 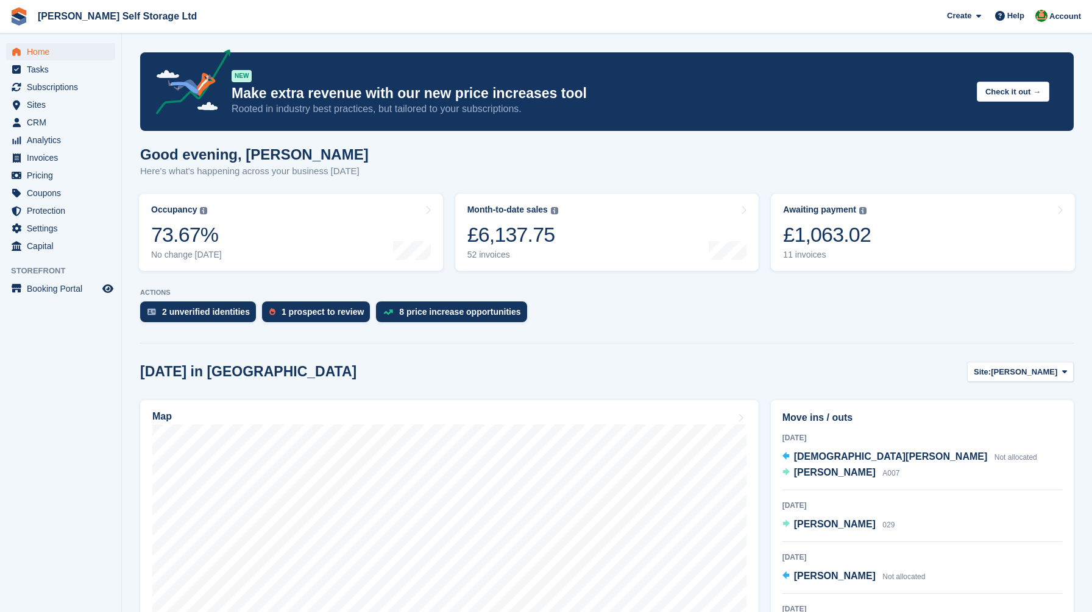 I want to click on div: 11 invoices, so click(x=827, y=255).